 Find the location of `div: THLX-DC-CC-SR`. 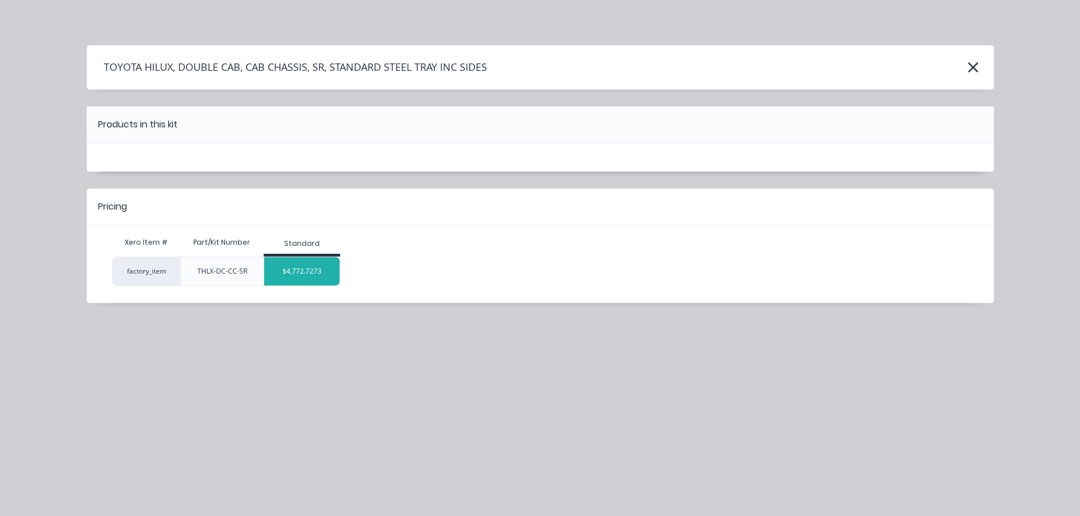

div: THLX-DC-CC-SR is located at coordinates (222, 272).